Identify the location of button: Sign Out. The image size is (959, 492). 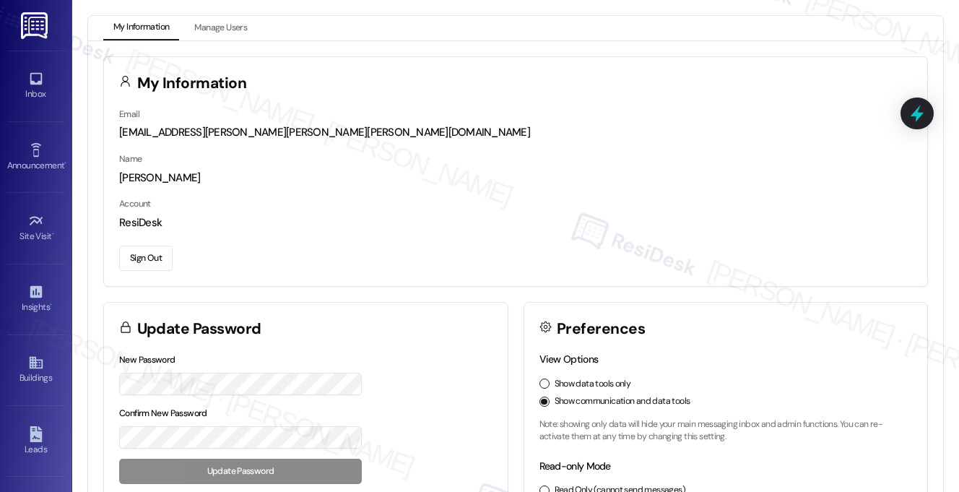
(146, 258).